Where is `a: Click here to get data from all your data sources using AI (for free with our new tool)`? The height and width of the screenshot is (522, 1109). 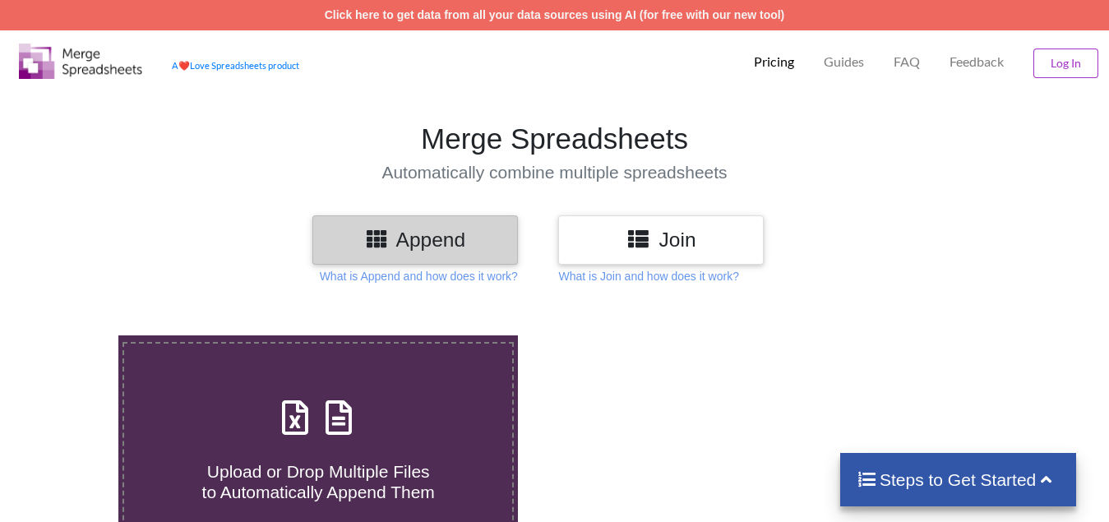
a: Click here to get data from all your data sources using AI (for free with our new tool) is located at coordinates (555, 15).